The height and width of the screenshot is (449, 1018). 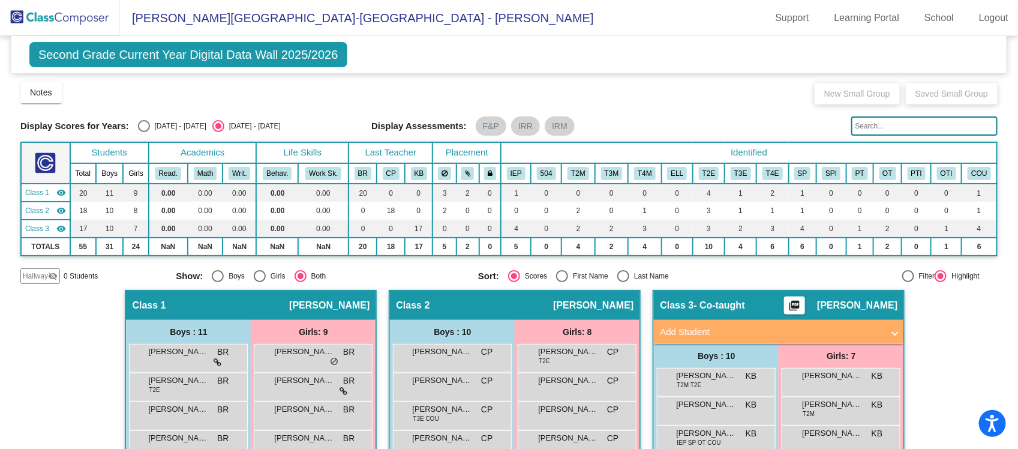 What do you see at coordinates (362, 173) in the screenshot?
I see `th: Brenda Robichaud` at bounding box center [362, 173].